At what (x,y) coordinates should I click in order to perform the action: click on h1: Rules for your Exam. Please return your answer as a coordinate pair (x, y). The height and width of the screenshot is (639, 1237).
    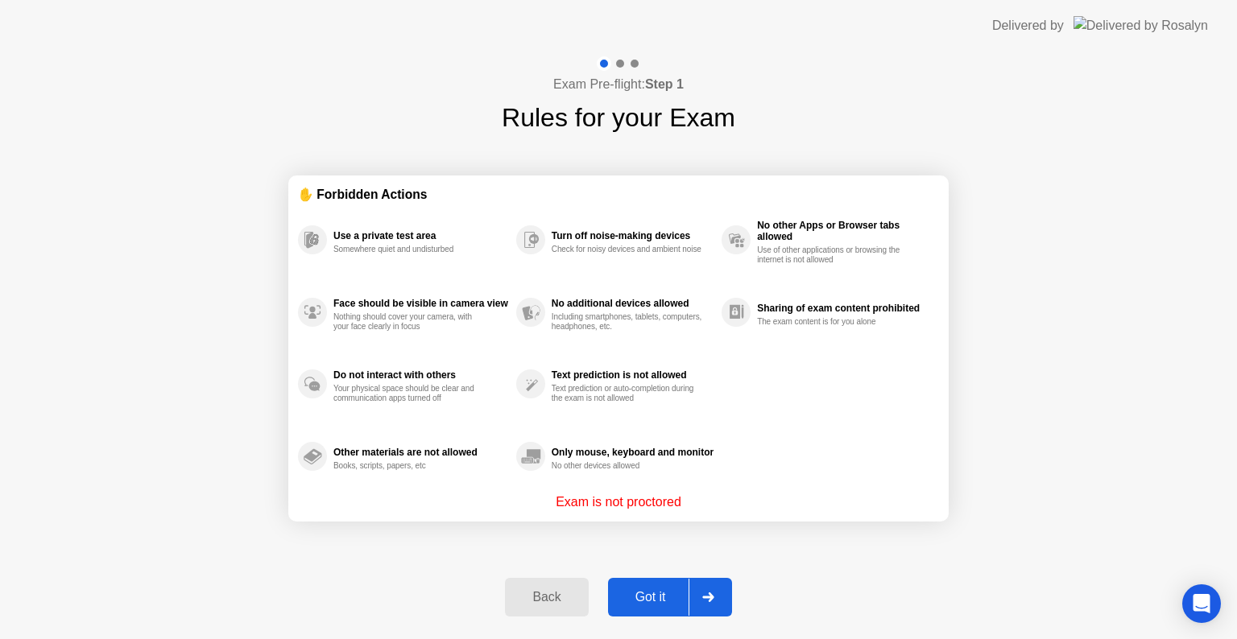
    Looking at the image, I should click on (618, 118).